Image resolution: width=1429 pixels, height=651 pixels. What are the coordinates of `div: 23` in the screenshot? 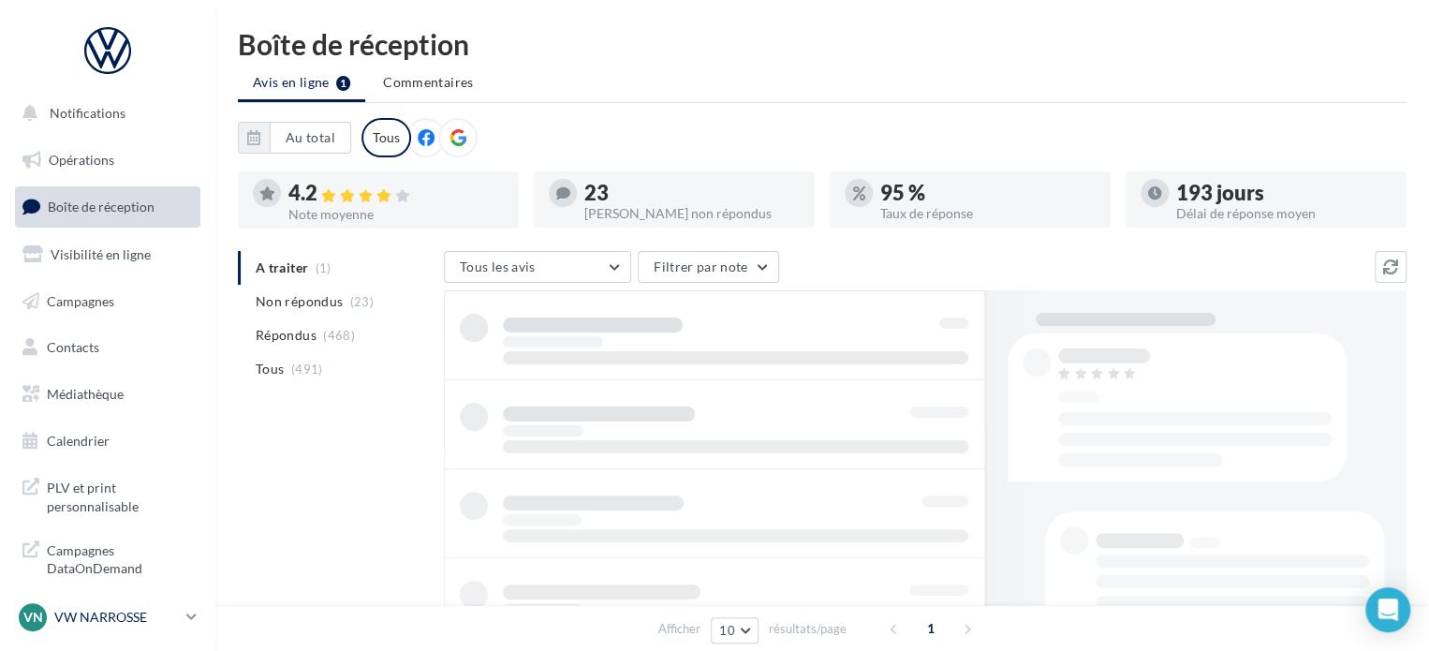 It's located at (692, 193).